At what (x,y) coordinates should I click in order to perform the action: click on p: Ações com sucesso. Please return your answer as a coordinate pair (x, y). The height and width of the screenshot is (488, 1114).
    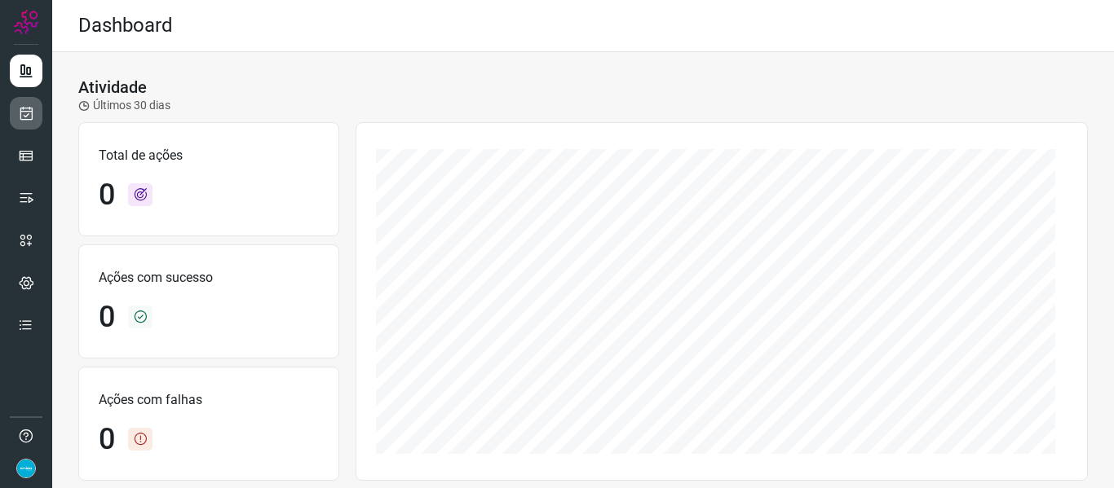
    Looking at the image, I should click on (209, 278).